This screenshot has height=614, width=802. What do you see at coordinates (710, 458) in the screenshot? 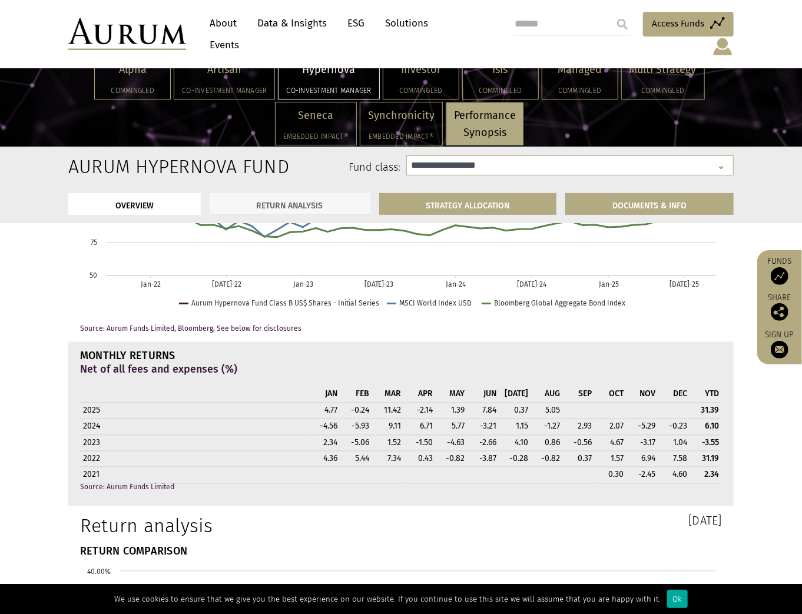
I see `strong: 31.19` at bounding box center [710, 458].